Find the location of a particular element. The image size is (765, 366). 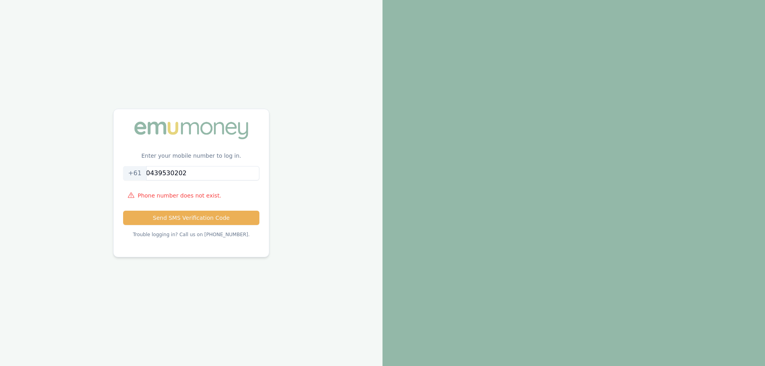

p: Phone number does not exist. is located at coordinates (179, 196).